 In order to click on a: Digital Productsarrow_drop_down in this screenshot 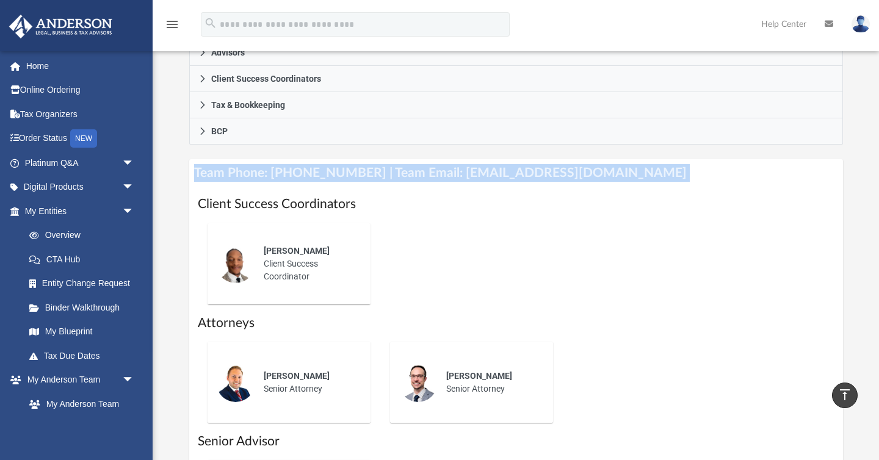, I will do `click(81, 187)`.